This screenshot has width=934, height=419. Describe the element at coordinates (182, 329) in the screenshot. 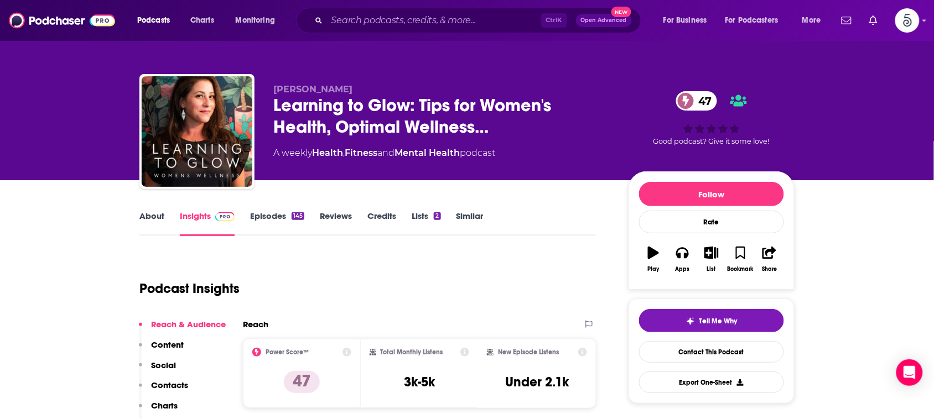

I see `button: Reach & Audience` at that location.